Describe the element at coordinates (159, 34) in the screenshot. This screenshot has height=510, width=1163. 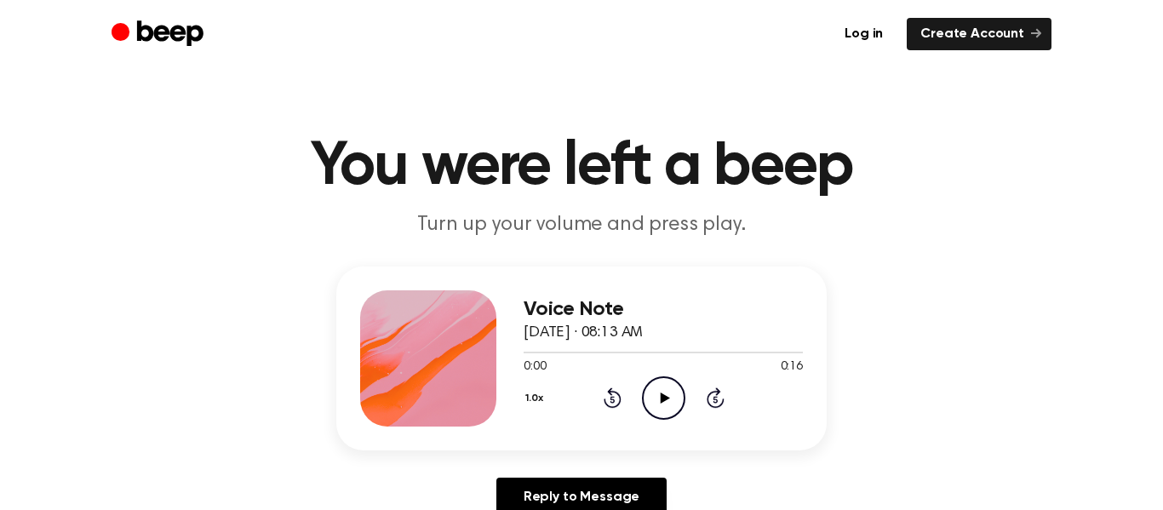
I see `a: Beep` at that location.